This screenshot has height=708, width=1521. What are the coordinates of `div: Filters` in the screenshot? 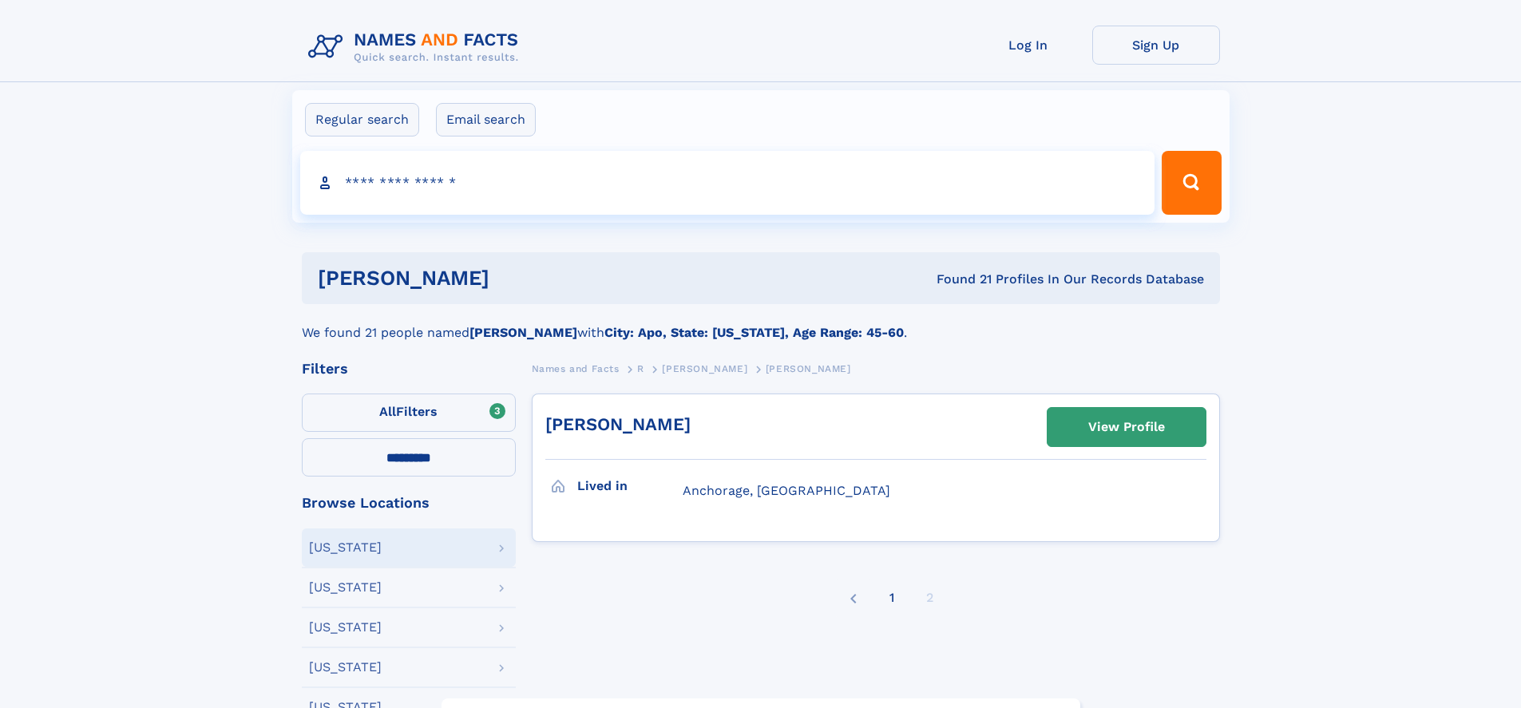 It's located at (409, 369).